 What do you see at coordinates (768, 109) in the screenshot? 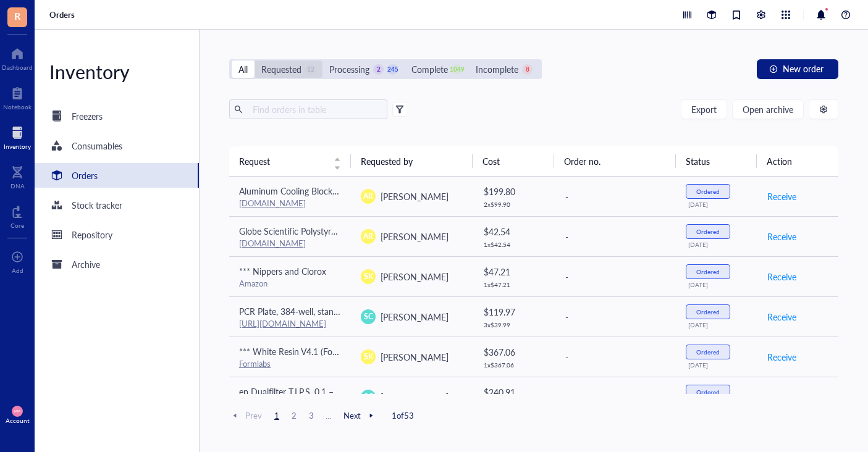
I see `button: Open archive` at bounding box center [768, 109].